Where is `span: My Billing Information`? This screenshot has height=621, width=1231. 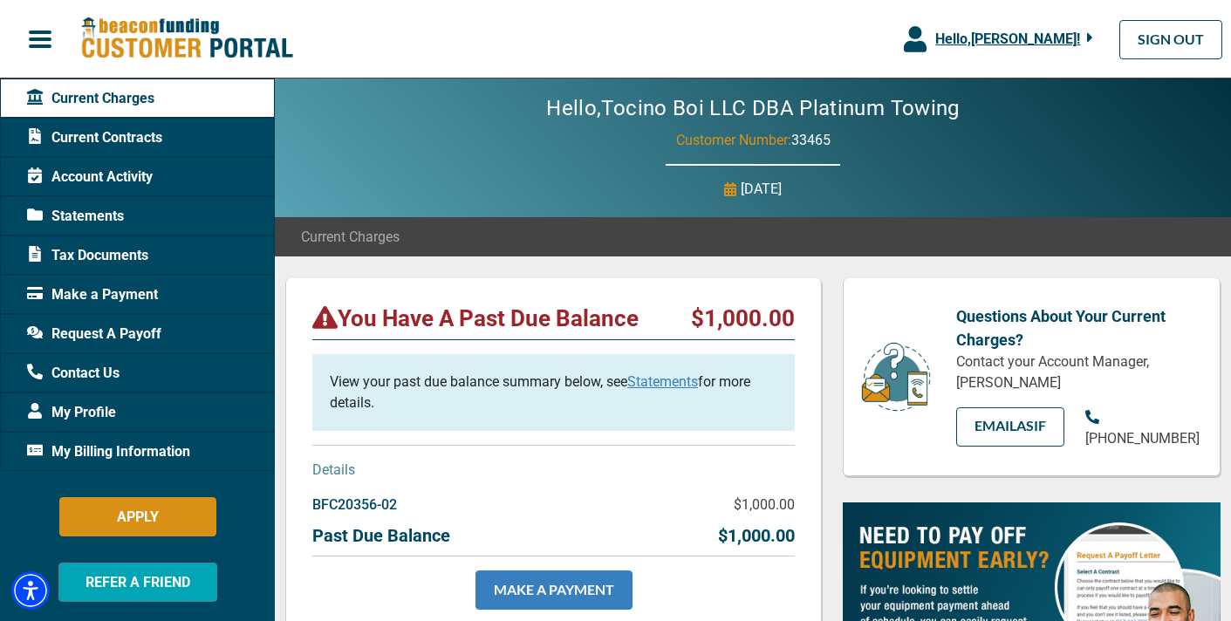 span: My Billing Information is located at coordinates (108, 452).